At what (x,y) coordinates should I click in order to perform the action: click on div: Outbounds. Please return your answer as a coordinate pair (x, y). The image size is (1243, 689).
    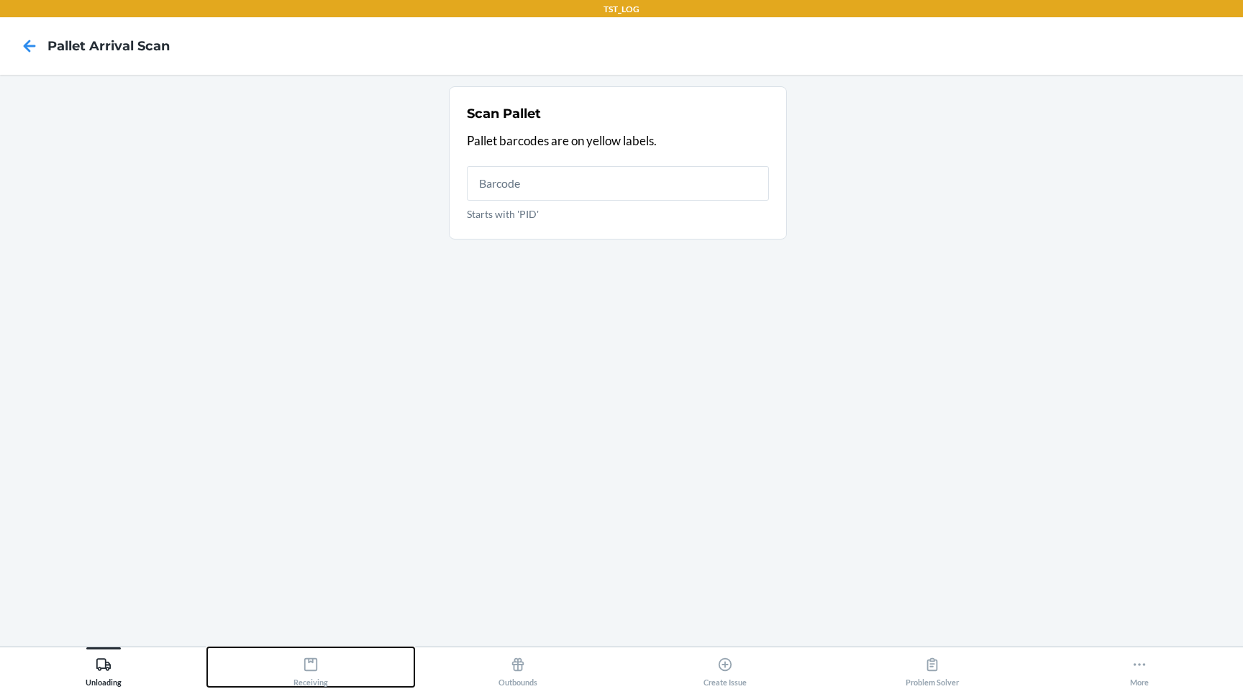
    Looking at the image, I should click on (518, 669).